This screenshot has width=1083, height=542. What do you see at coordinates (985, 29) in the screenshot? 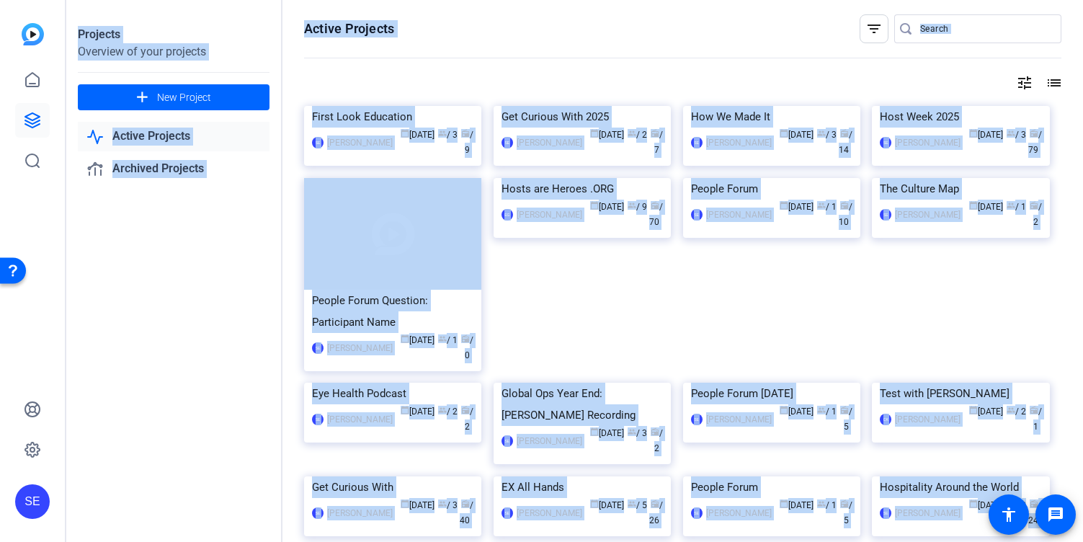
I see `input: Search` at bounding box center [985, 29].